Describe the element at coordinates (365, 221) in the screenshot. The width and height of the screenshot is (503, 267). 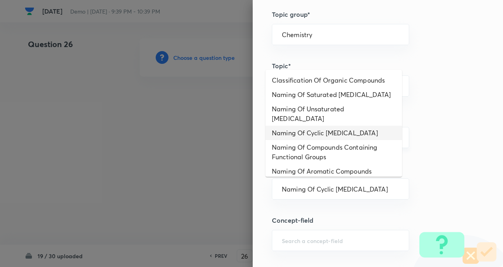
I see `h5: Concept-field` at that location.